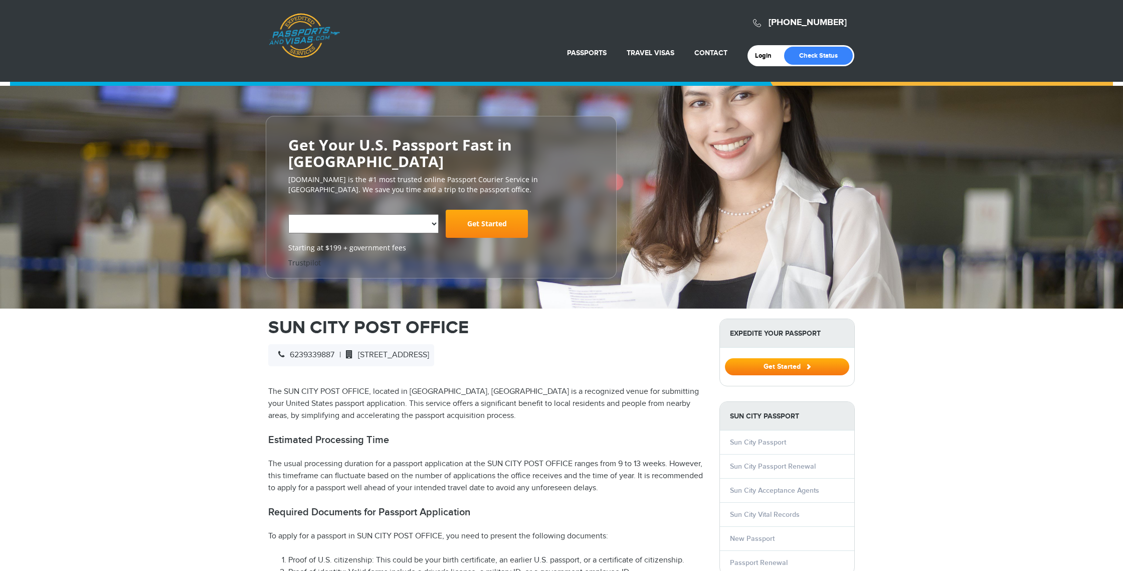  I want to click on li: Proof of U.S. citizenship: This could be your birth certificate, an earlier U.S. passport, or a c..., so click(496, 560).